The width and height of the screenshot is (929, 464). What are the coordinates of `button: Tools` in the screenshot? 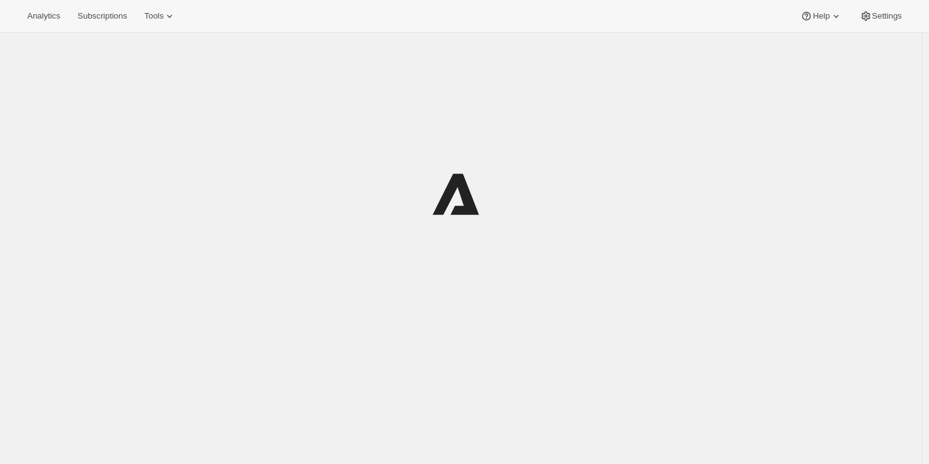 It's located at (160, 16).